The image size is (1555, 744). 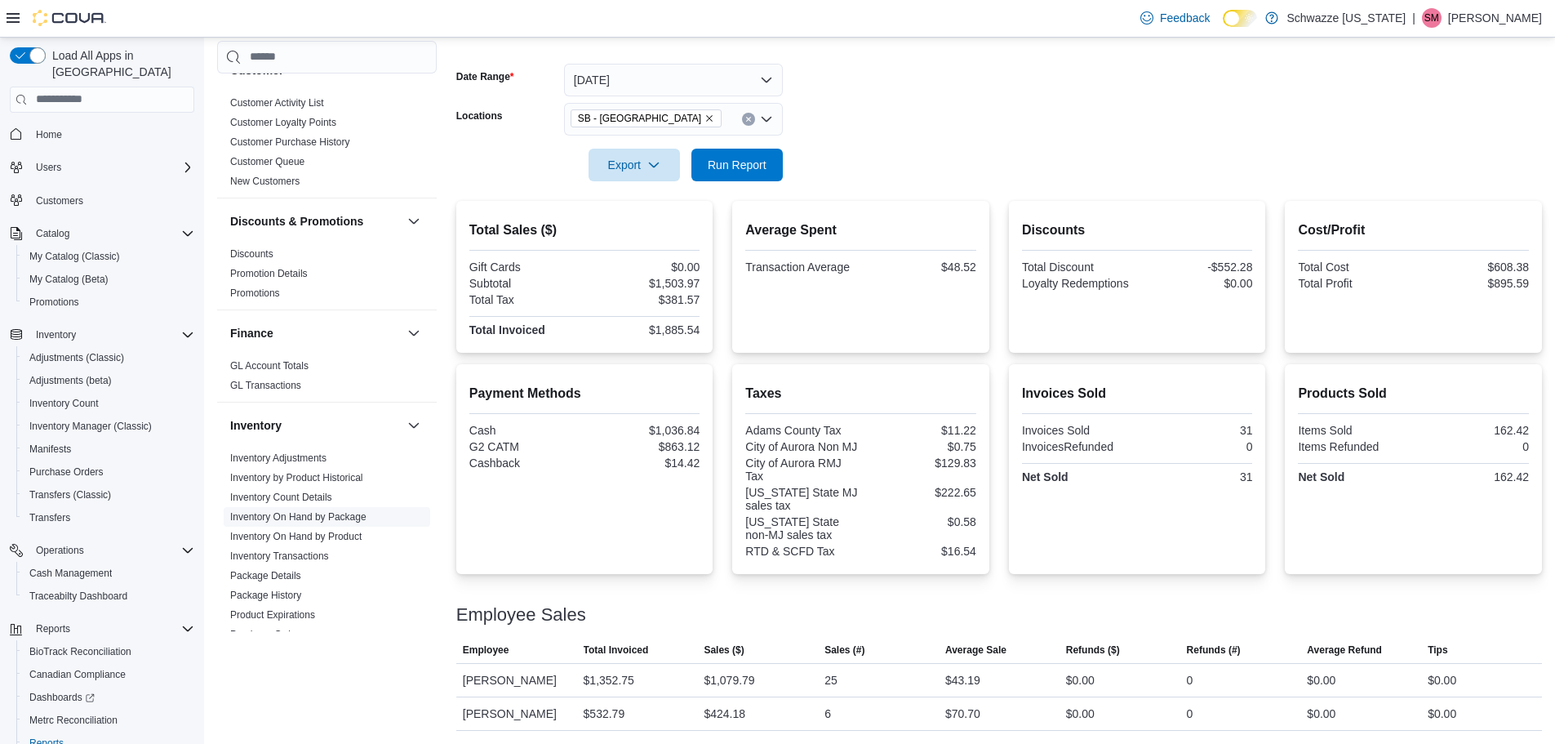 What do you see at coordinates (109, 449) in the screenshot?
I see `button: Manifests` at bounding box center [109, 449].